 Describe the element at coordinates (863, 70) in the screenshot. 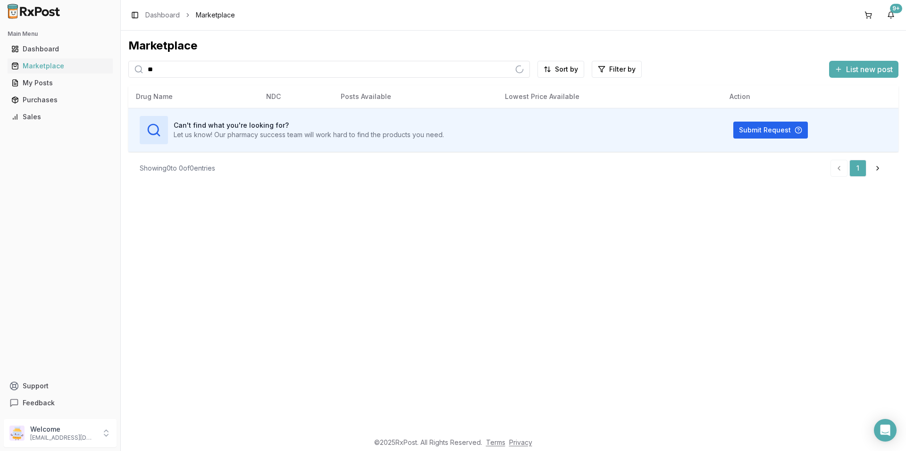

I see `a: List new post` at that location.